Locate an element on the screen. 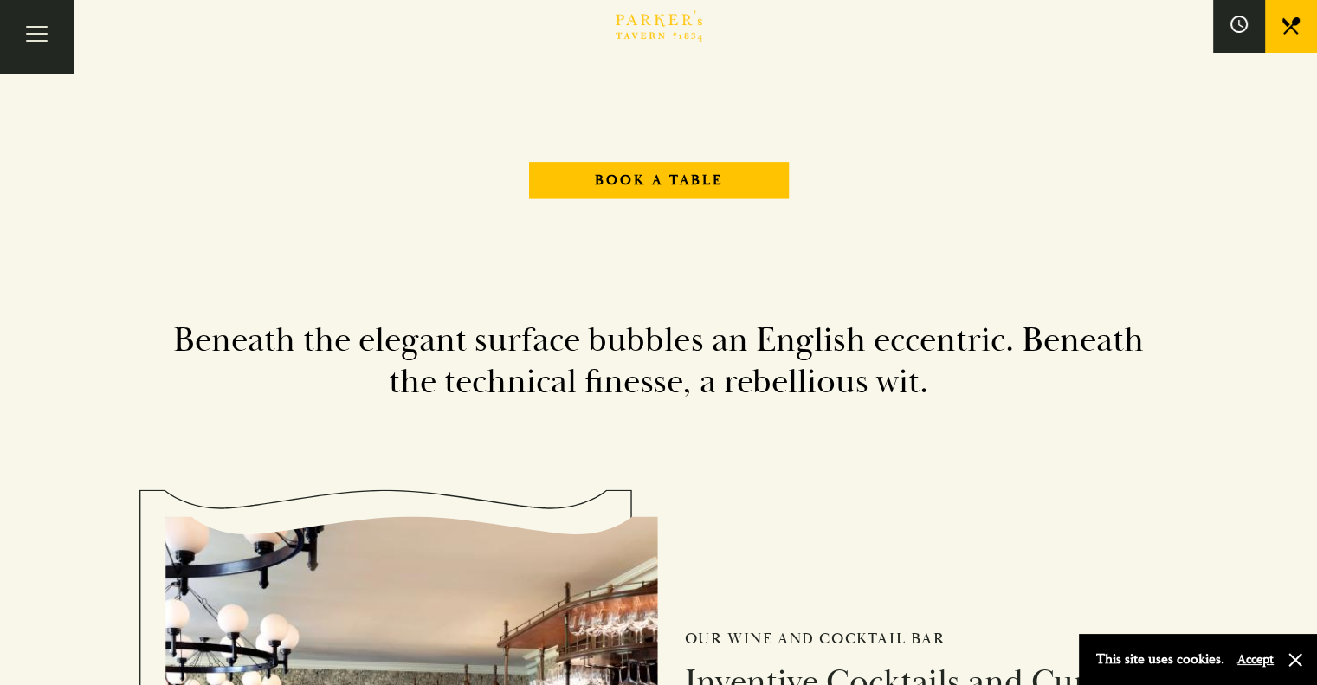  h2: Beneath the elegant surface bubbles an English eccentric. Beneath the technical finesse, a rebell... is located at coordinates (659, 361).